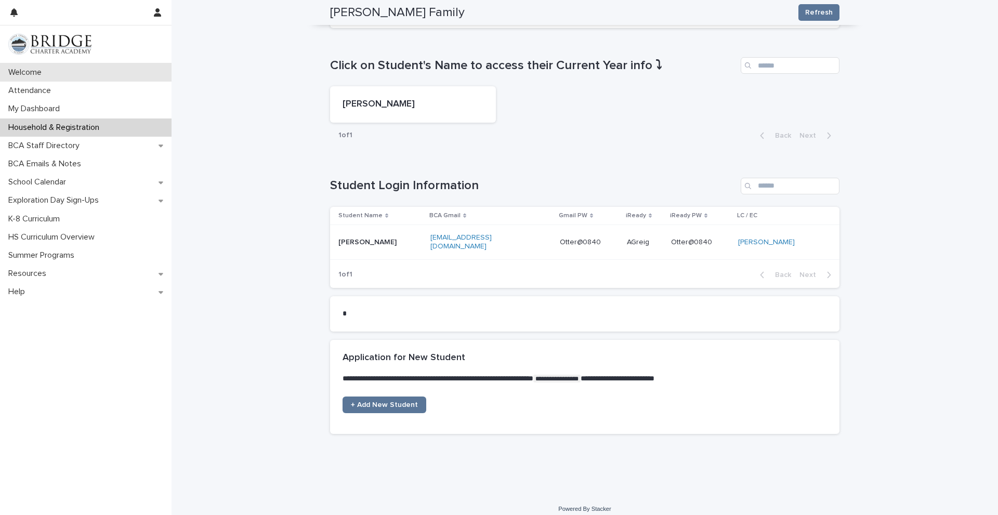  What do you see at coordinates (39, 182) in the screenshot?
I see `p: School Calendar` at bounding box center [39, 182].